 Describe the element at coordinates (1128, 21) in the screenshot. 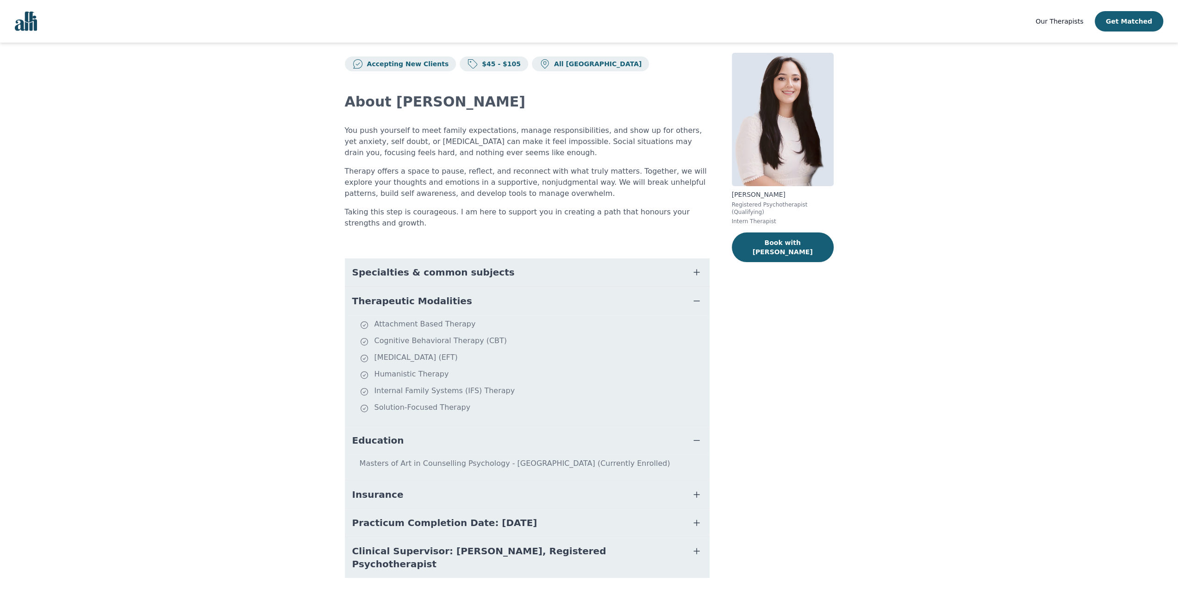

I see `a: Get Matched` at that location.